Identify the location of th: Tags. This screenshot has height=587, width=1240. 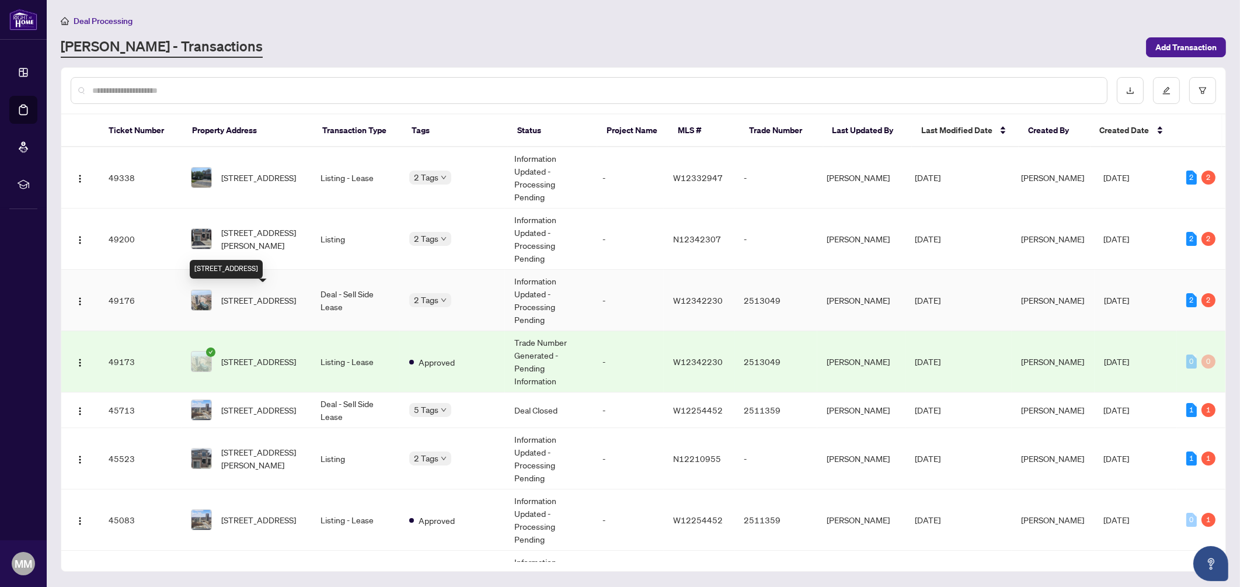
(455, 131).